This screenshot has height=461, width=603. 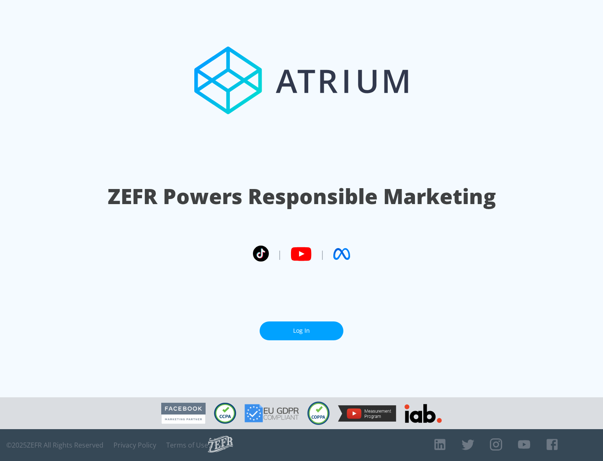 What do you see at coordinates (55, 445) in the screenshot?
I see `span: © 2025 ZEFR All Rights Reserved` at bounding box center [55, 445].